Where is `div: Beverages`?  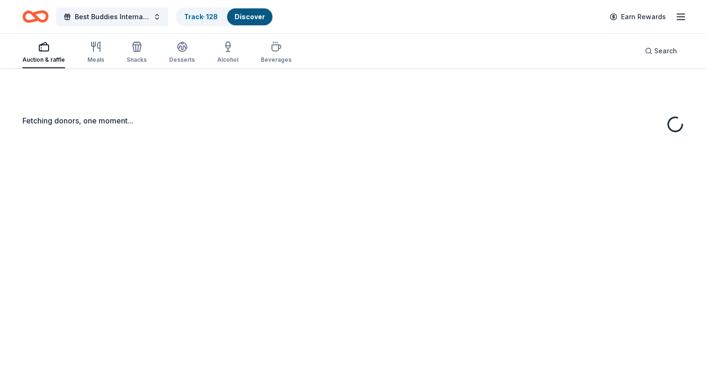 div: Beverages is located at coordinates (276, 60).